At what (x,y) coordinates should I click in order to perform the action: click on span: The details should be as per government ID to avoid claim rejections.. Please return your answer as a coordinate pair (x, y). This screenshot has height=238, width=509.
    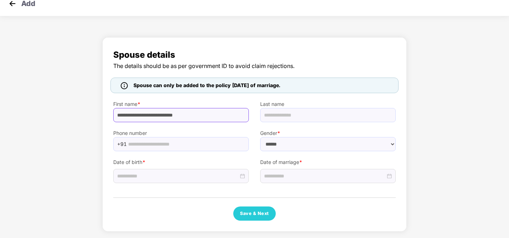
    Looking at the image, I should click on (254, 66).